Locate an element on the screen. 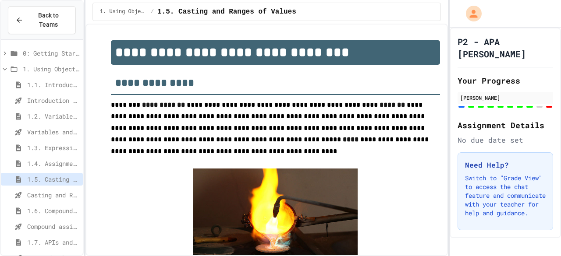  span: 1.3. Expressions and Output [New] is located at coordinates (53, 148).